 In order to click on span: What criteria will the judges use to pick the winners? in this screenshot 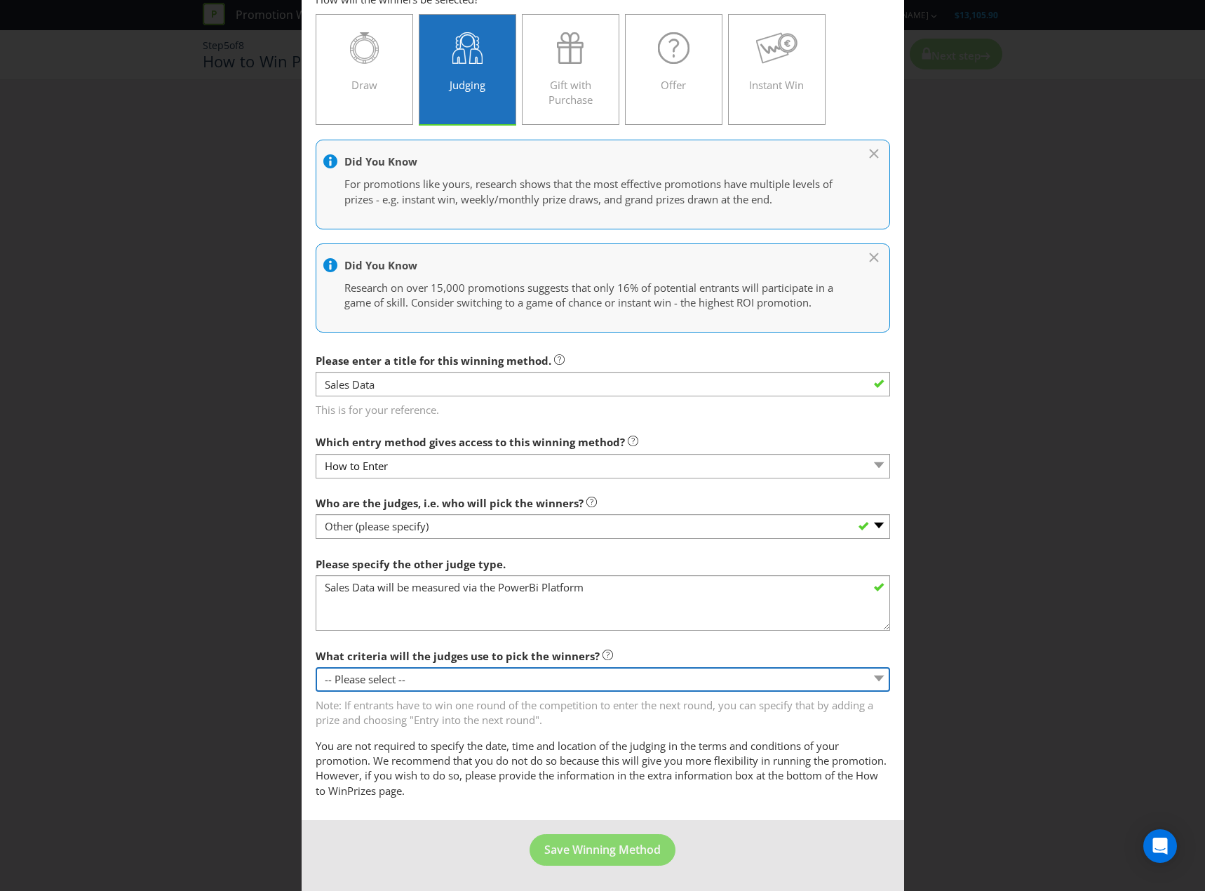, I will do `click(457, 656)`.